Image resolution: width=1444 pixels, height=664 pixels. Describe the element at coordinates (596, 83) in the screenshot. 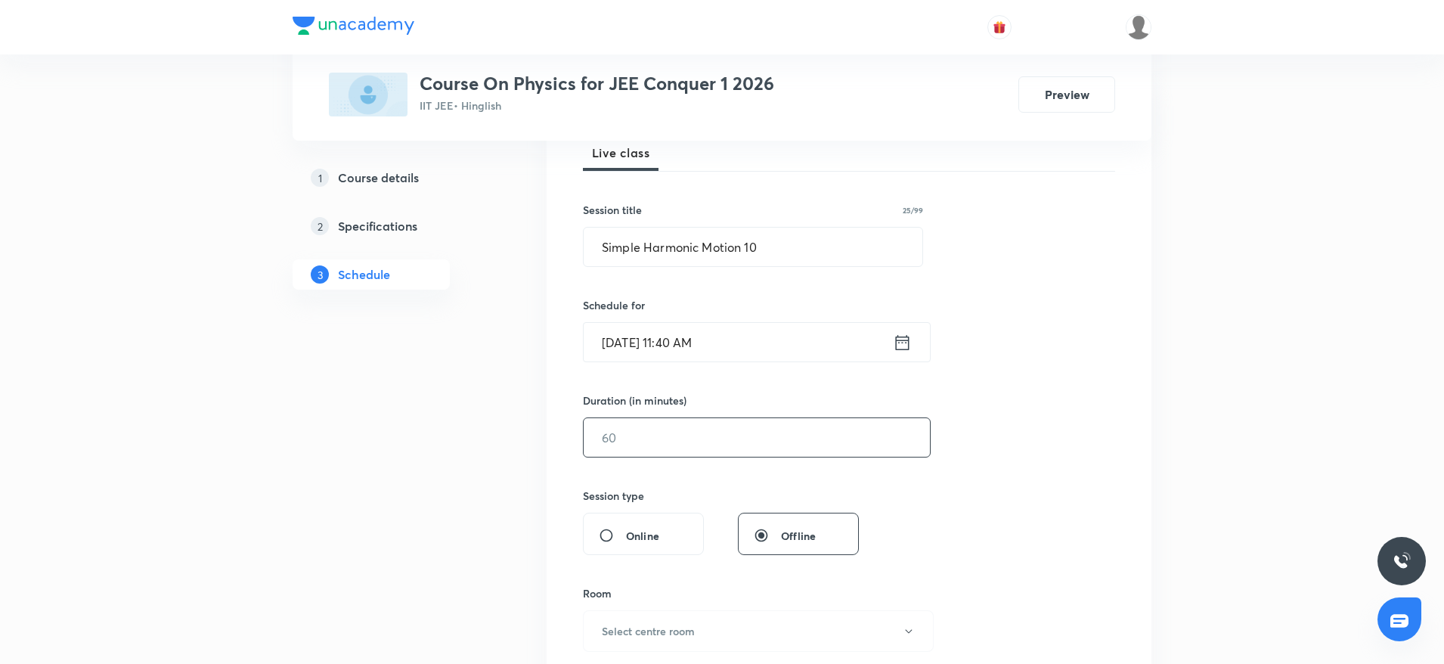

I see `h3: Course On Physics for JEE Conquer 1 2026` at that location.